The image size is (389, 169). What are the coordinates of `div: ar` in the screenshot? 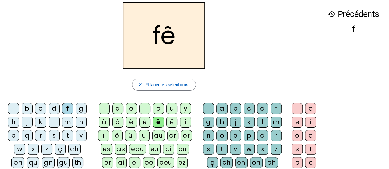 It's located at (173, 136).